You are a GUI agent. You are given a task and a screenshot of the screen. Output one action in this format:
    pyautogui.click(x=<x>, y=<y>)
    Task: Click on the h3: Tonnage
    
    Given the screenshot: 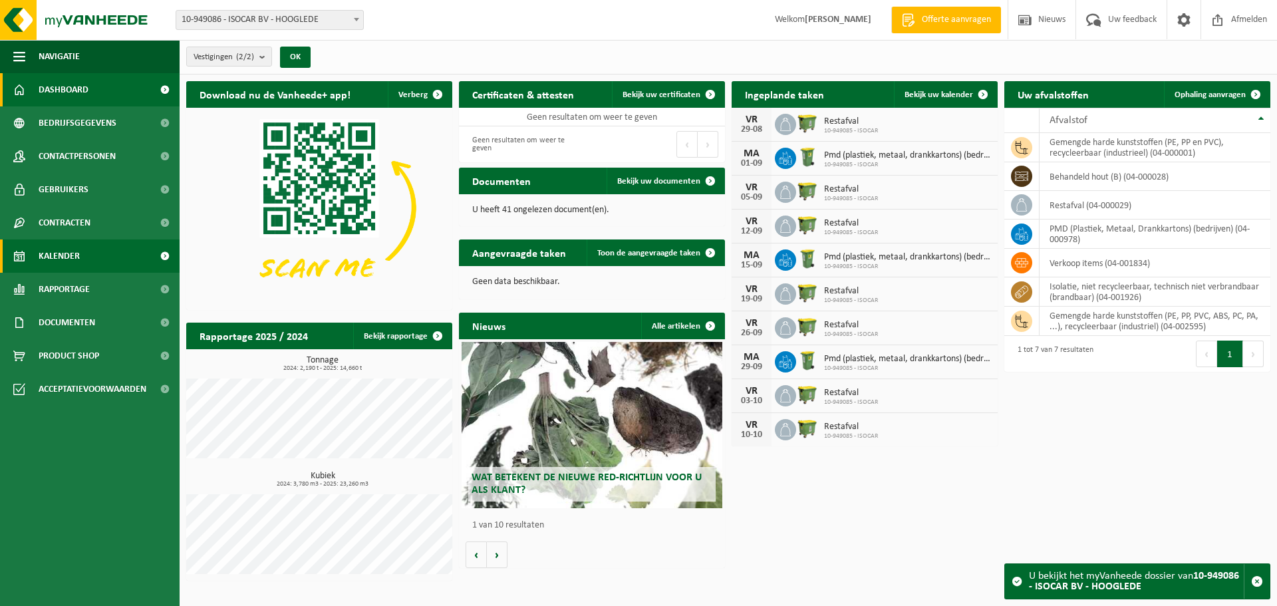 What is the action you would take?
    pyautogui.click(x=323, y=364)
    